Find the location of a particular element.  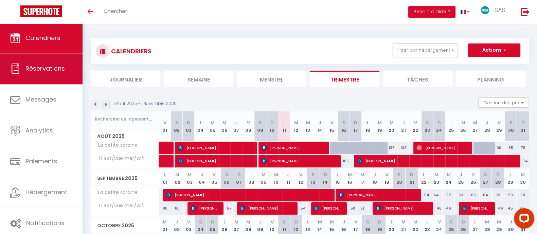

span: Août 2025 is located at coordinates (125, 136).